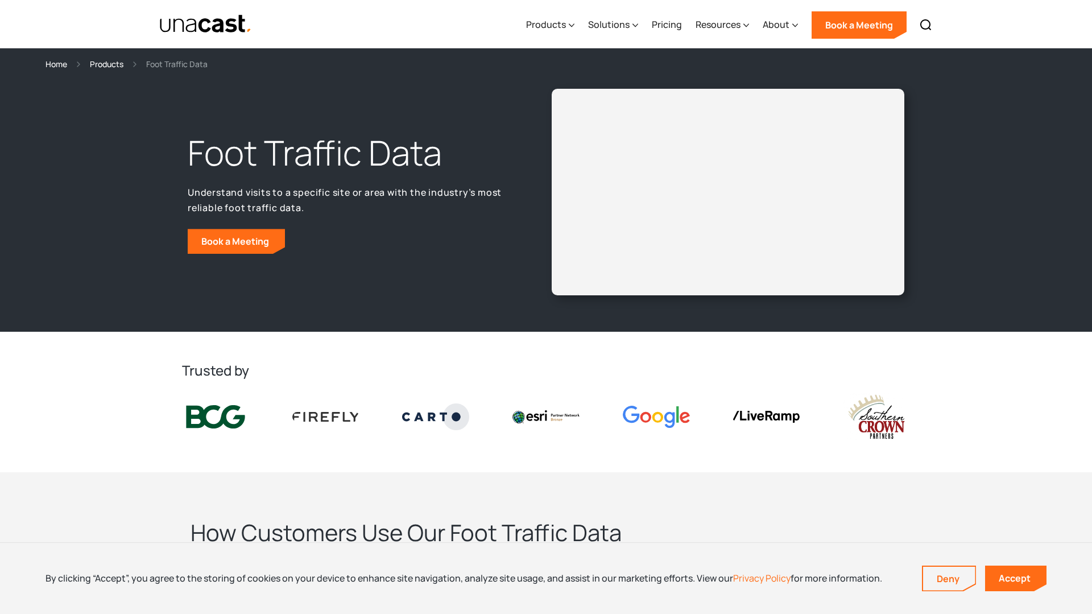  Describe the element at coordinates (666, 25) in the screenshot. I see `a: Pricing` at that location.